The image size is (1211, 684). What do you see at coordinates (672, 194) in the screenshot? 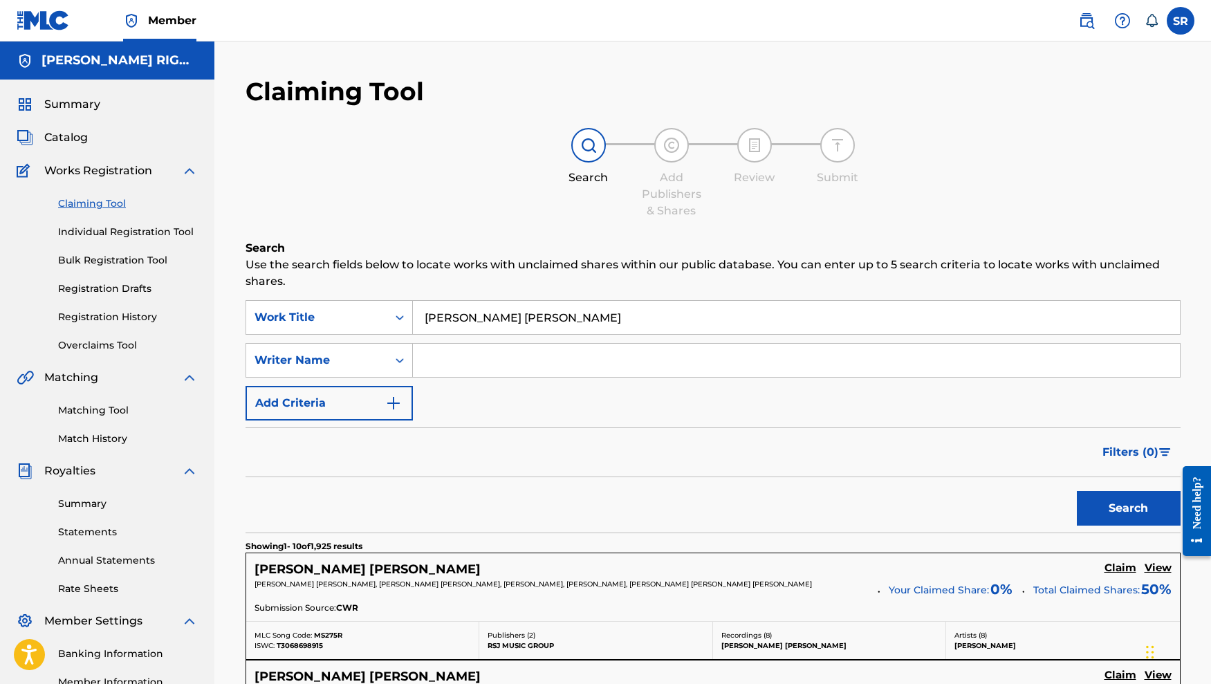
I see `div: Add Publishers & Shares` at bounding box center [672, 194].